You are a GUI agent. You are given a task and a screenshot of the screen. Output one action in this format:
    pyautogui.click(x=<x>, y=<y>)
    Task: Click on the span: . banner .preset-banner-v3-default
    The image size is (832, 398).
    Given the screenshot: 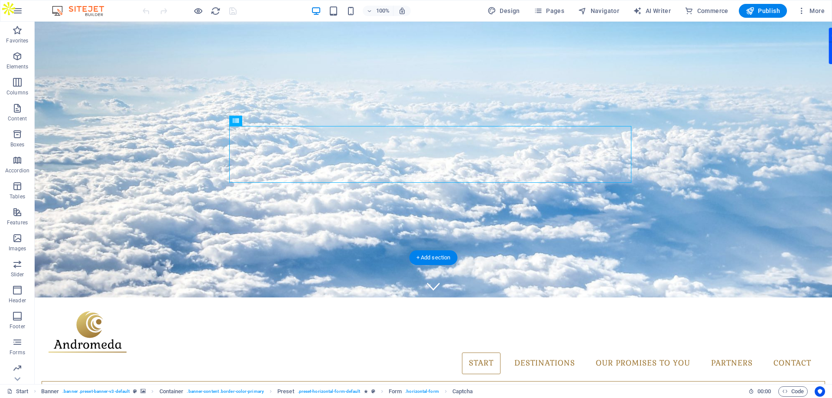 What is the action you would take?
    pyautogui.click(x=96, y=392)
    